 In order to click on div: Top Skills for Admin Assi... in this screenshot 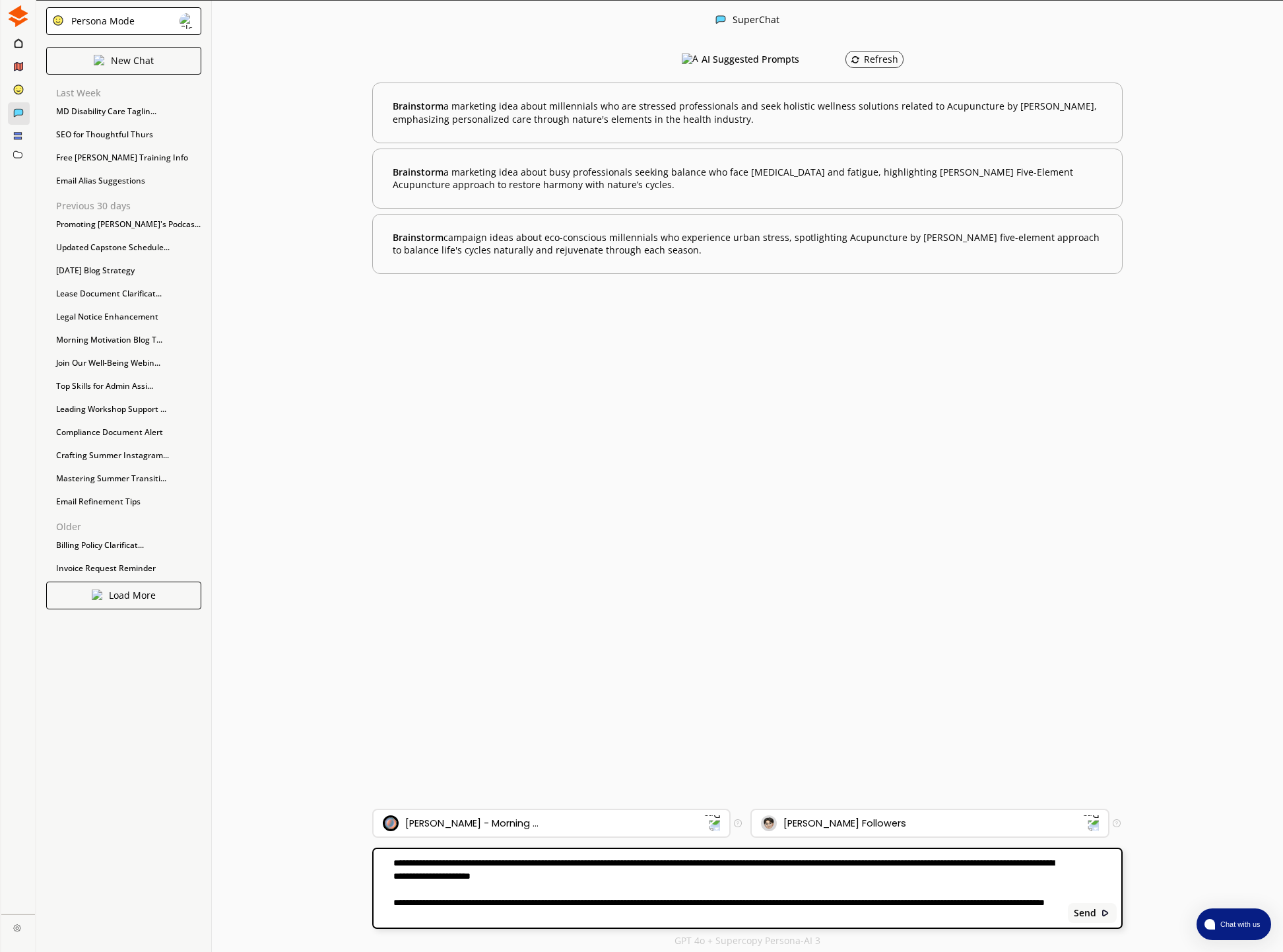, I will do `click(126, 386)`.